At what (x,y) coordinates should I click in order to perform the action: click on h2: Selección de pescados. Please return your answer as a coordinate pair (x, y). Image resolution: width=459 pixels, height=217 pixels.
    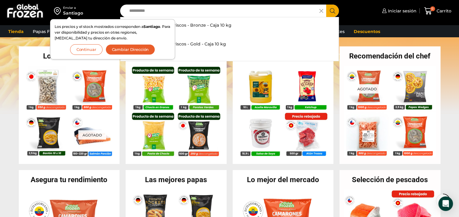
    Looking at the image, I should click on (390, 180).